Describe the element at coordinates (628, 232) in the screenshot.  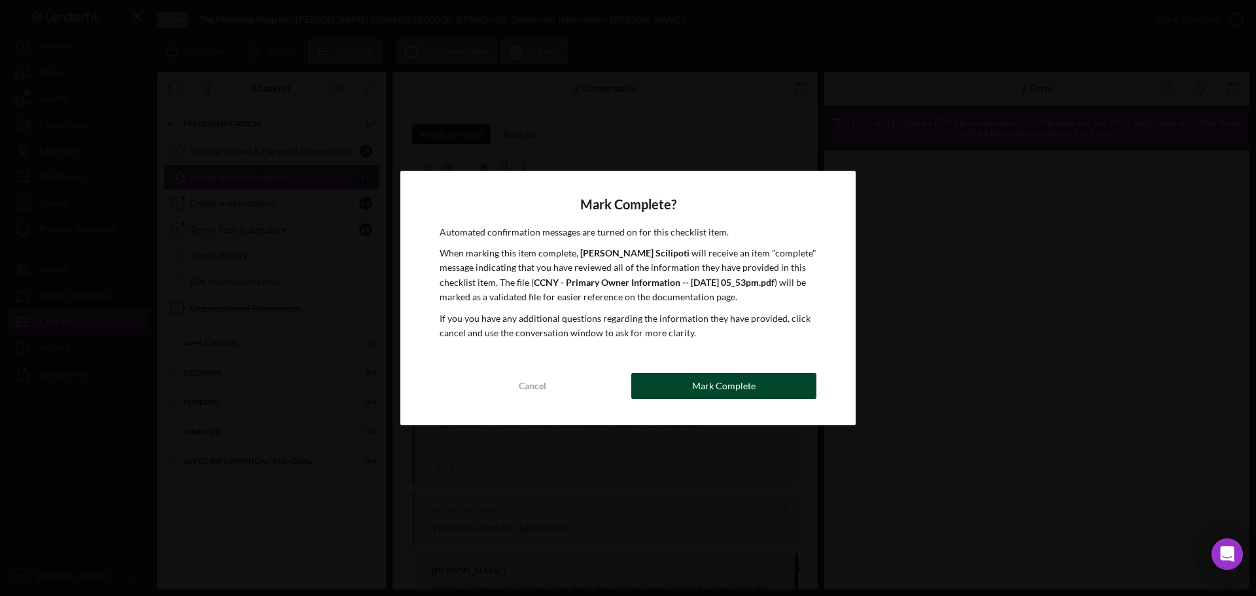
I see `p: Automated confirmation messages are turned on for this checklist item.` at that location.